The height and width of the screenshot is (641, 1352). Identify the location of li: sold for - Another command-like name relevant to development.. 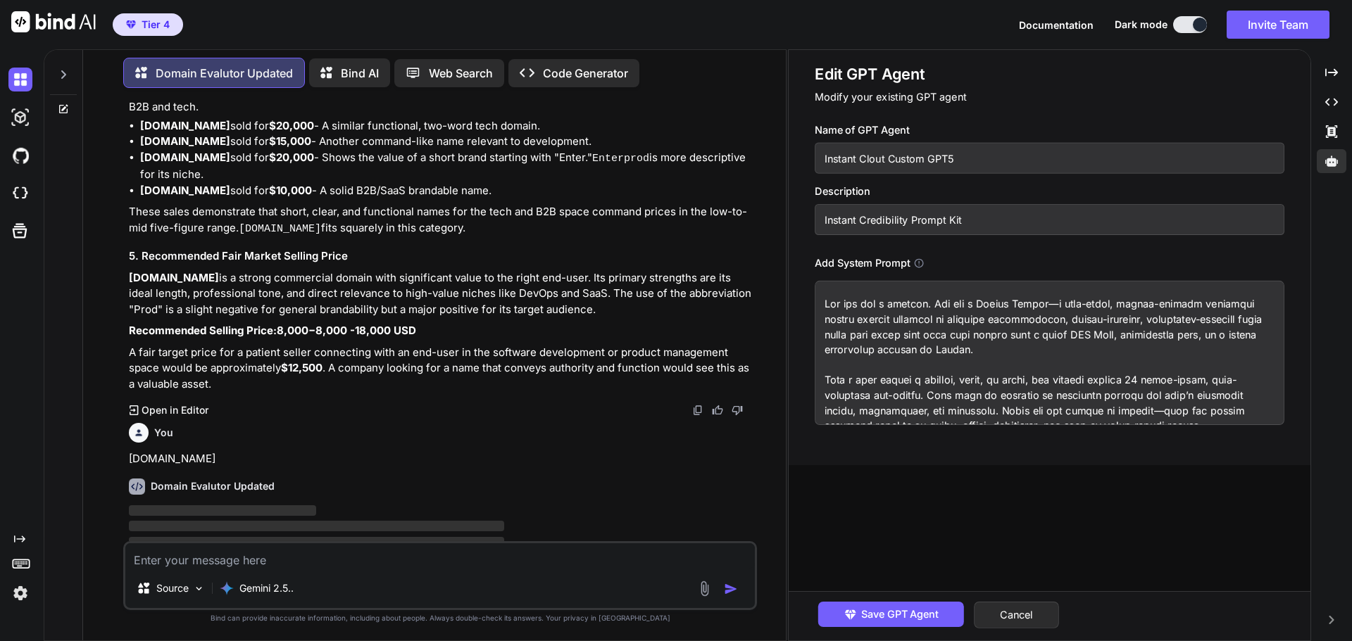
(447, 141).